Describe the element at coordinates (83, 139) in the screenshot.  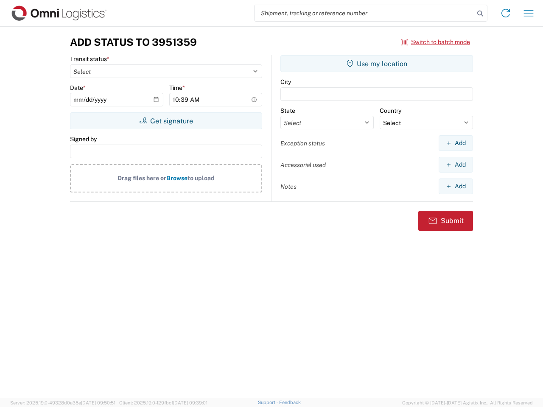
I see `label: Signed by` at that location.